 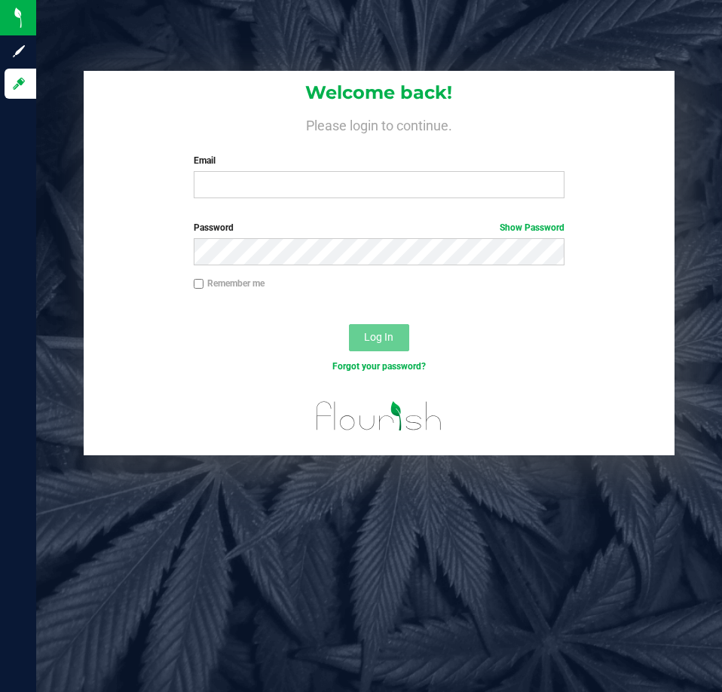 I want to click on input: Remember me, so click(x=199, y=284).